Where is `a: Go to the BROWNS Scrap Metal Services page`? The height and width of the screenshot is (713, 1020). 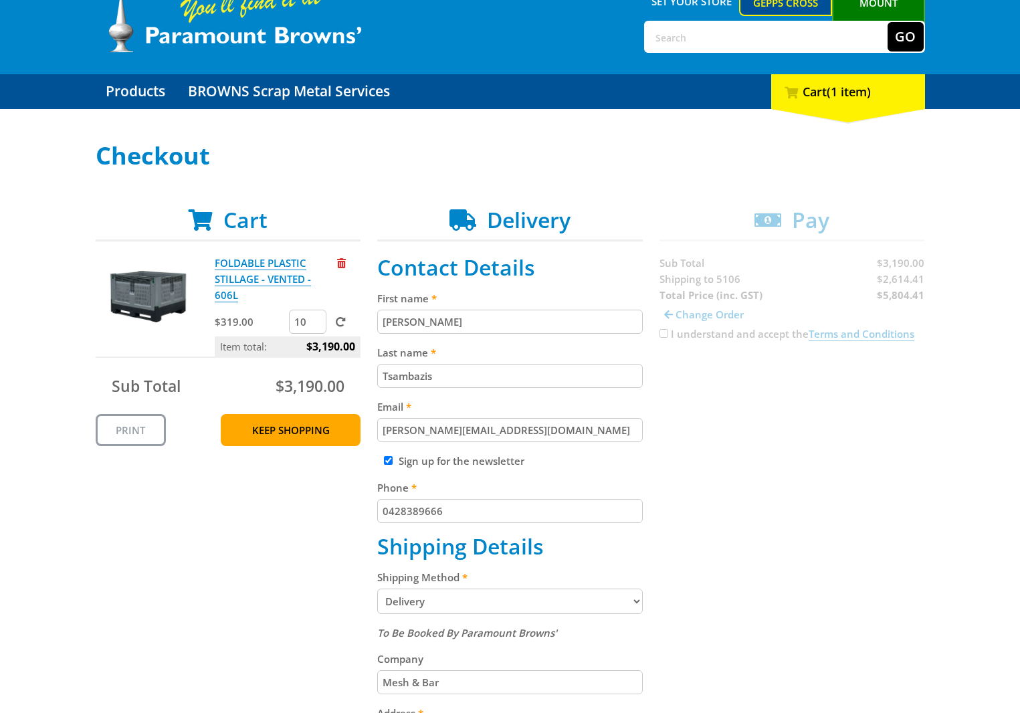
a: Go to the BROWNS Scrap Metal Services page is located at coordinates (289, 92).